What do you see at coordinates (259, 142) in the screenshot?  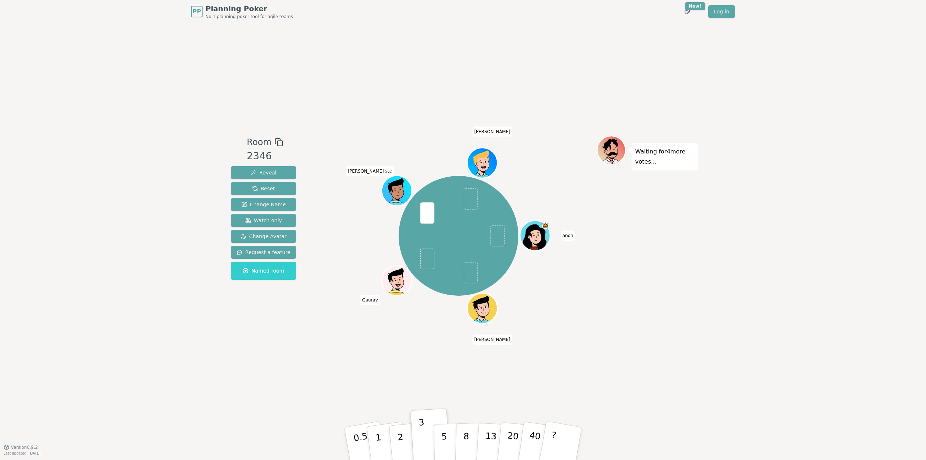 I see `span: Room` at bounding box center [259, 142].